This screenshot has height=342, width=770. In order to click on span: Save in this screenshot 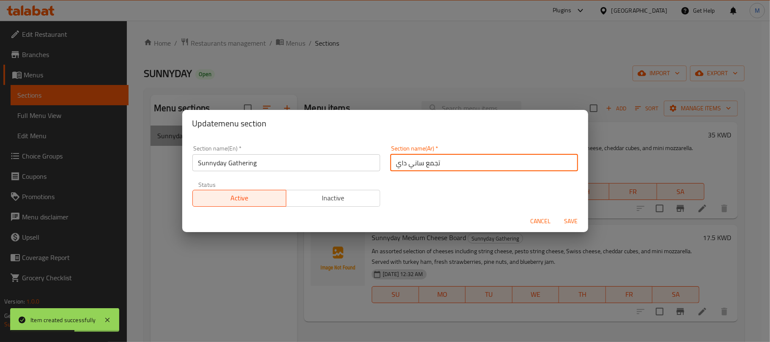, I will do `click(571, 221)`.